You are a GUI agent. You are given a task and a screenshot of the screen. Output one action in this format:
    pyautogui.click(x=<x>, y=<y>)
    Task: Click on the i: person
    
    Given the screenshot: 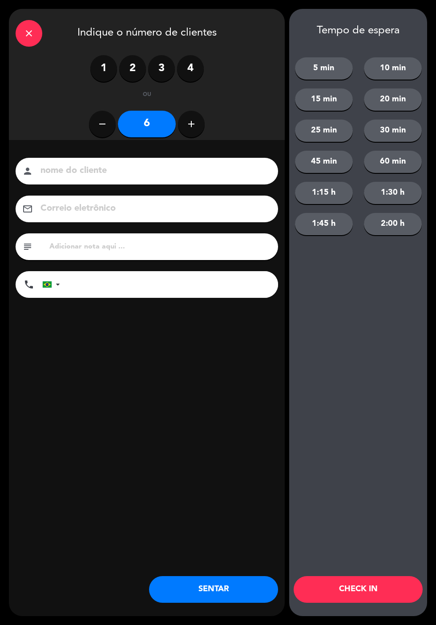 What is the action you would take?
    pyautogui.click(x=28, y=171)
    